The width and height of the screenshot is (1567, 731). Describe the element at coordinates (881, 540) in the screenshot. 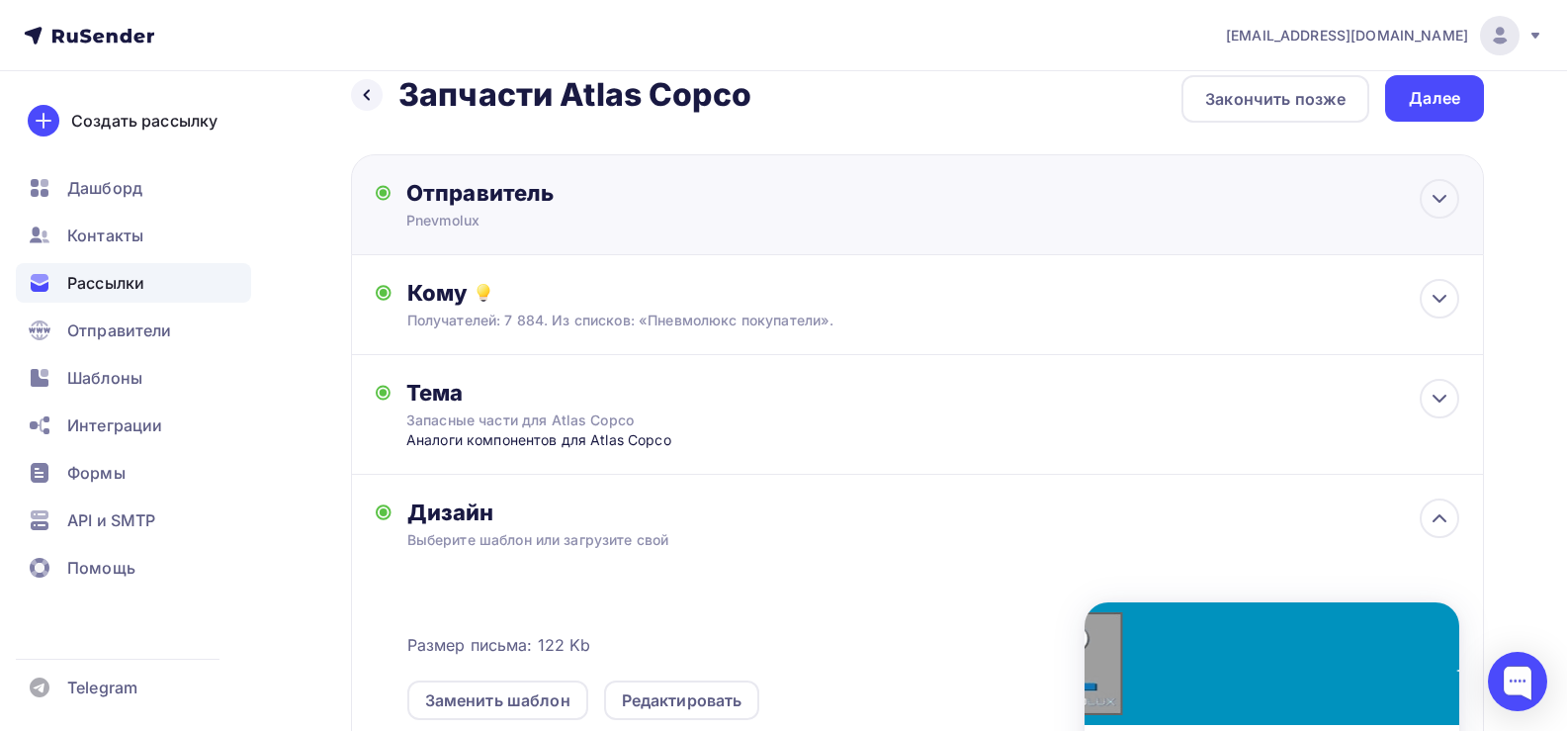

I see `div: Выберите шаблон или загрузите свой` at that location.